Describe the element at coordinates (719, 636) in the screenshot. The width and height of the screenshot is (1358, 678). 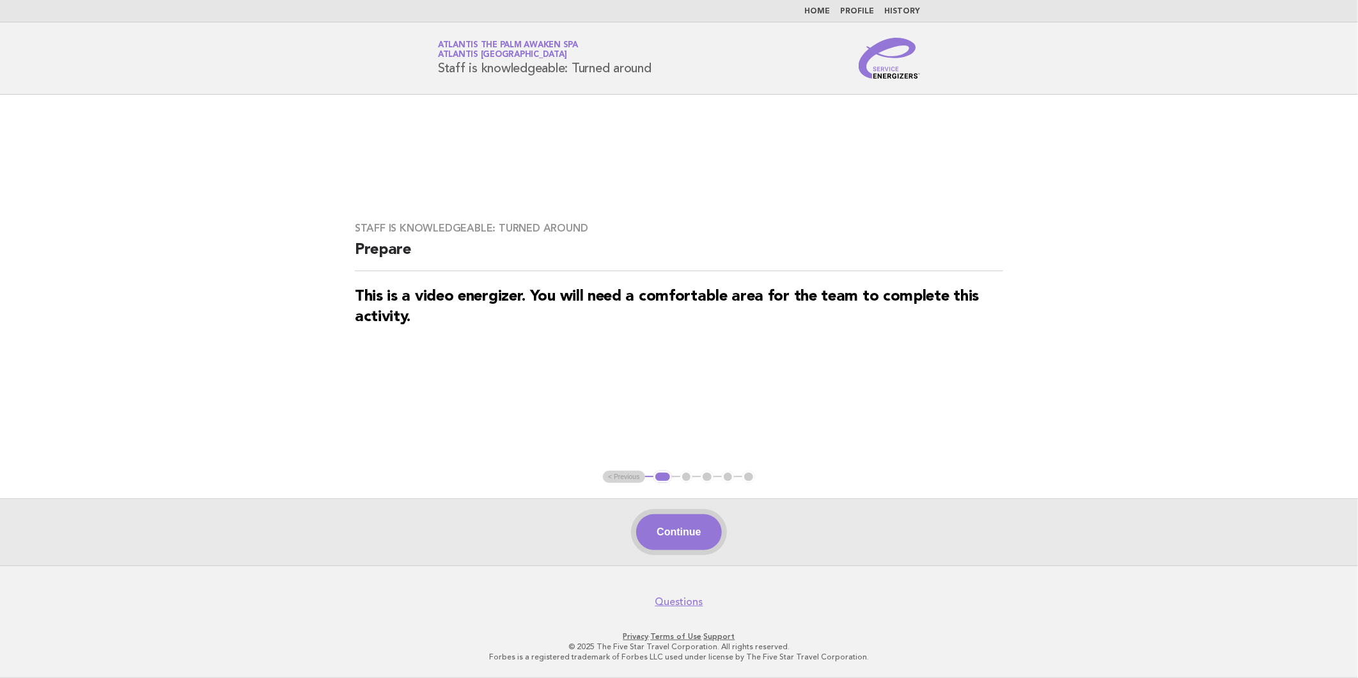
I see `a: Support` at that location.